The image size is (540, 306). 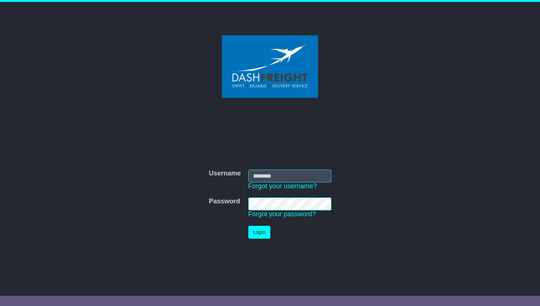 I want to click on button: Login, so click(x=259, y=232).